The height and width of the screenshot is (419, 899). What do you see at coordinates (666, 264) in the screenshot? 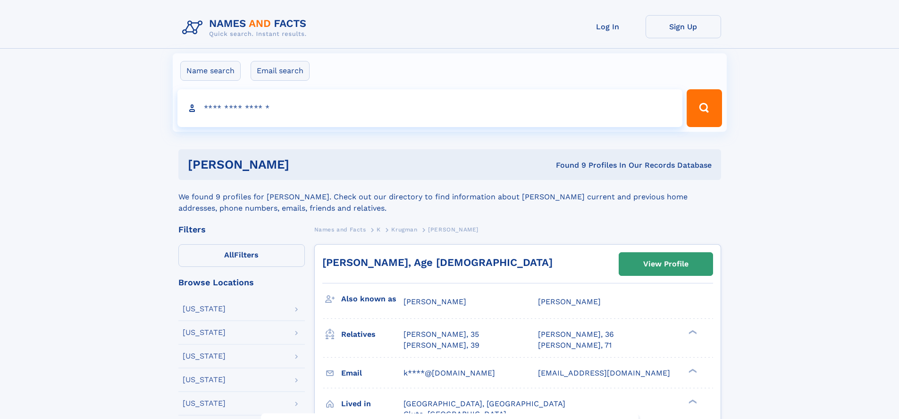
I see `div: View Profile` at bounding box center [666, 264].